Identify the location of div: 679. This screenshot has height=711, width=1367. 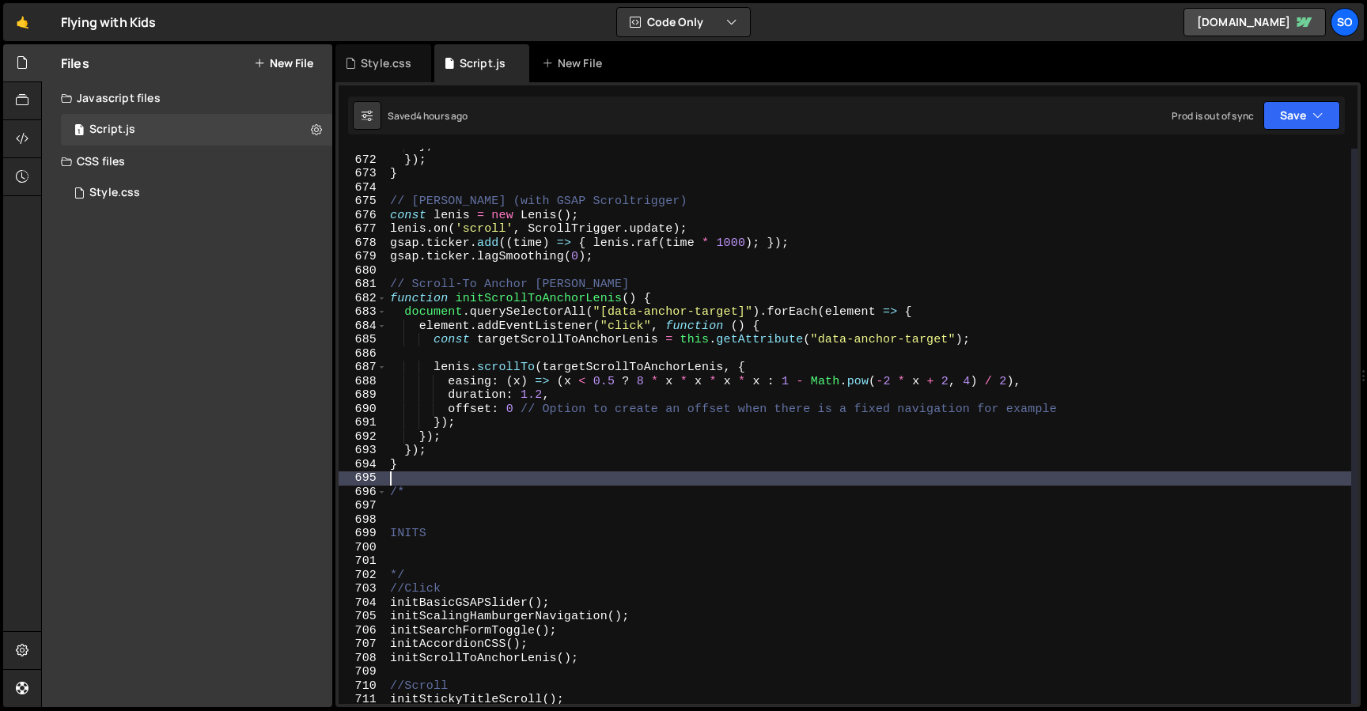
(362, 257).